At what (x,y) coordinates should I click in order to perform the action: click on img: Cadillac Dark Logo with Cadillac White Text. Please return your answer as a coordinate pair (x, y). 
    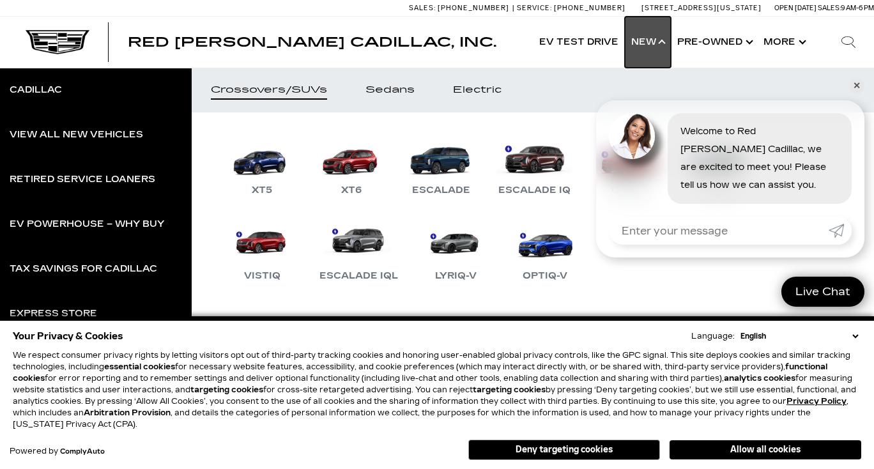
    Looking at the image, I should click on (57, 42).